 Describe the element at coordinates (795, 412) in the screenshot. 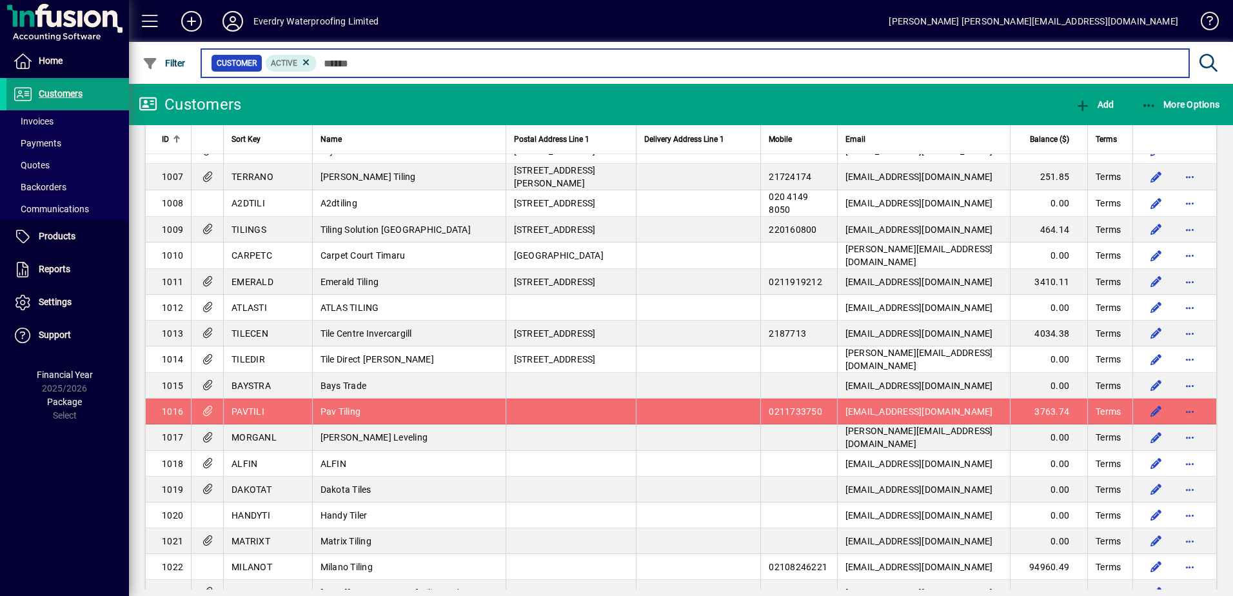

I see `span: 0211733750` at that location.